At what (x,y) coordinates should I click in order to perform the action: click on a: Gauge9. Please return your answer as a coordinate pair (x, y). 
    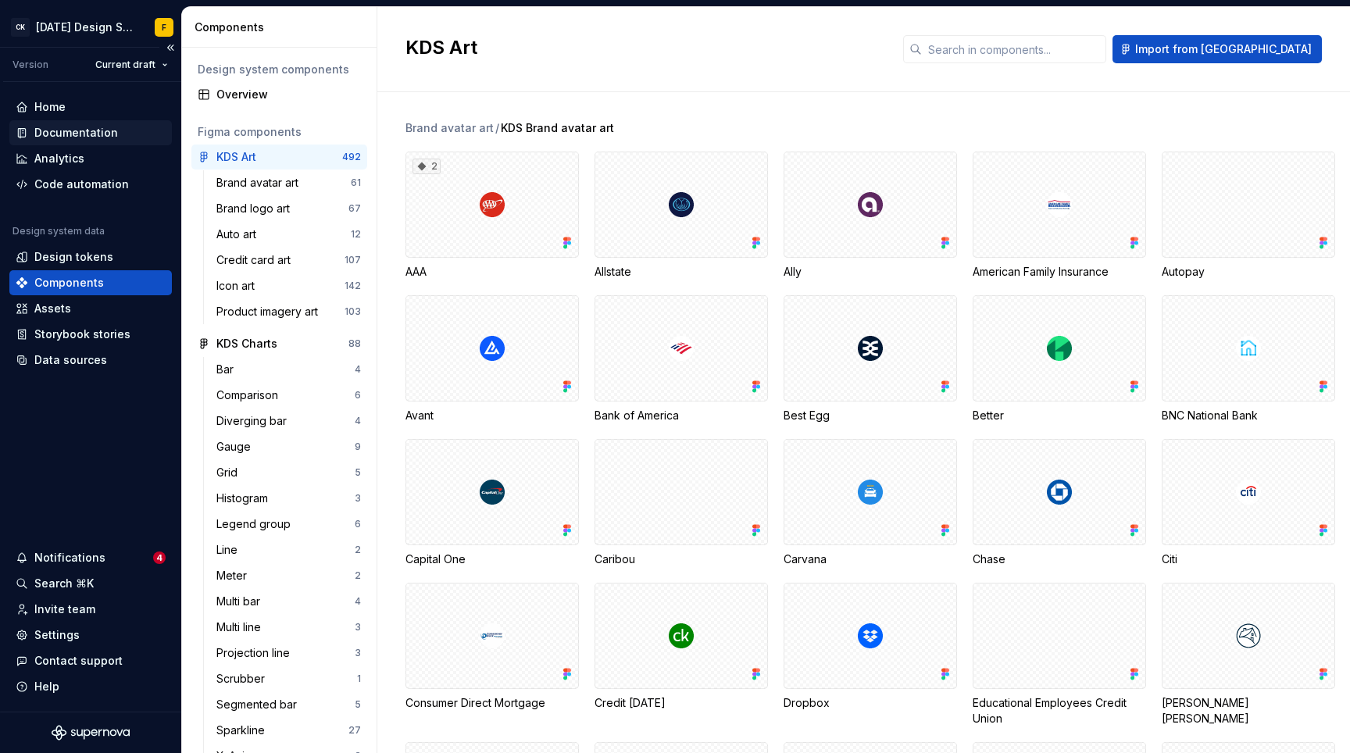
    Looking at the image, I should click on (288, 447).